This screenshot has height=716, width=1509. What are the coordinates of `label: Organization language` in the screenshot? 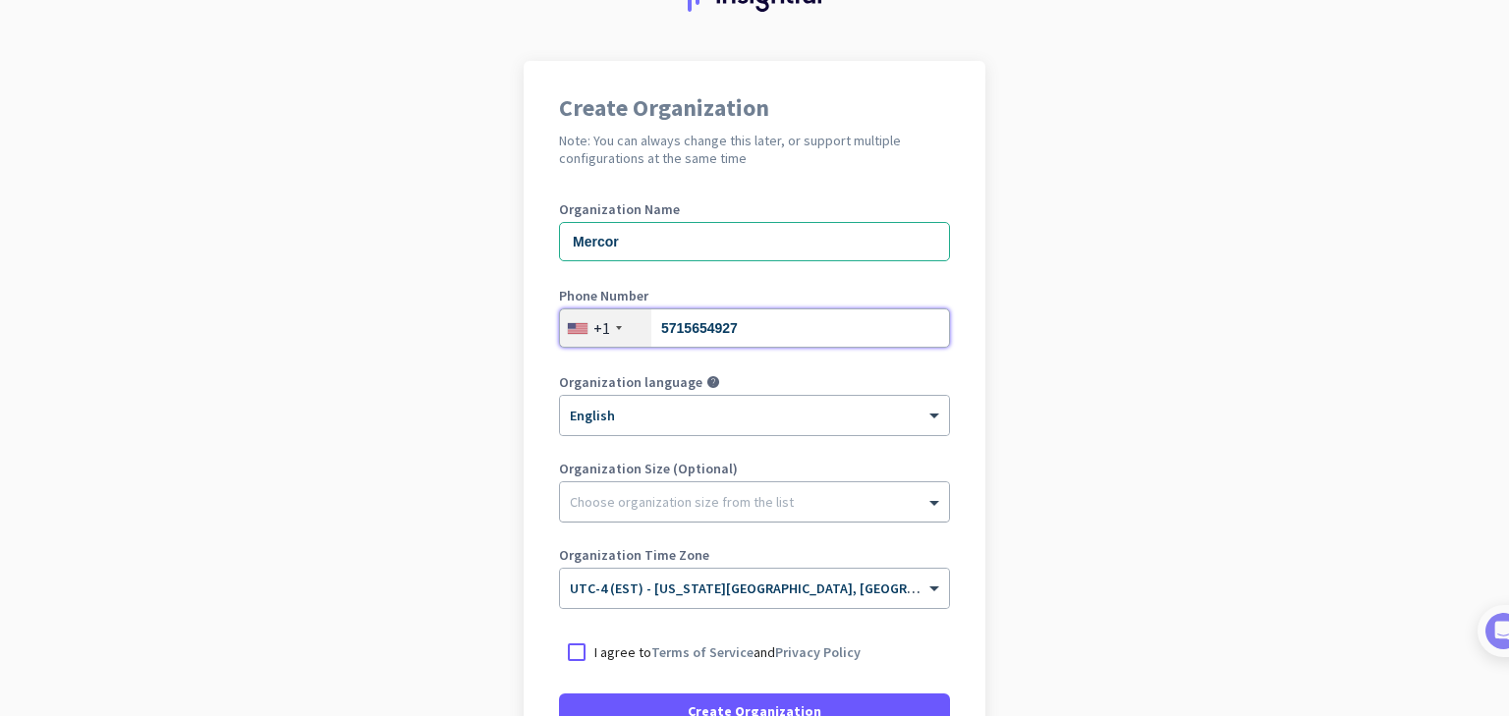 It's located at (631, 382).